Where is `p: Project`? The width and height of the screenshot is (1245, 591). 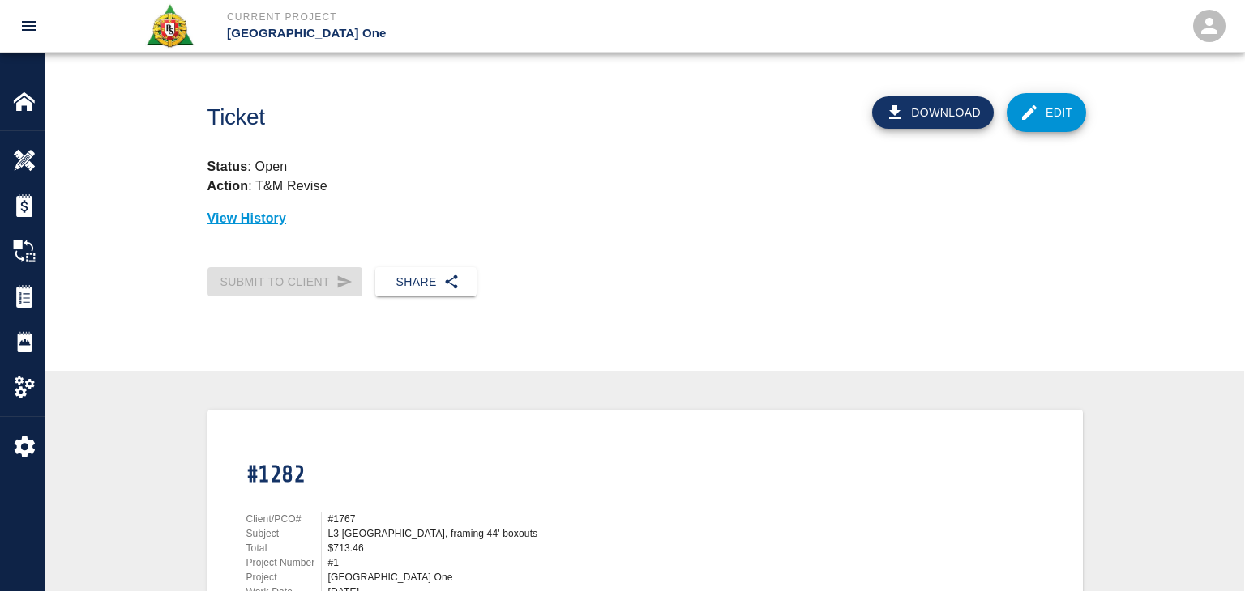
p: Project is located at coordinates (284, 578).